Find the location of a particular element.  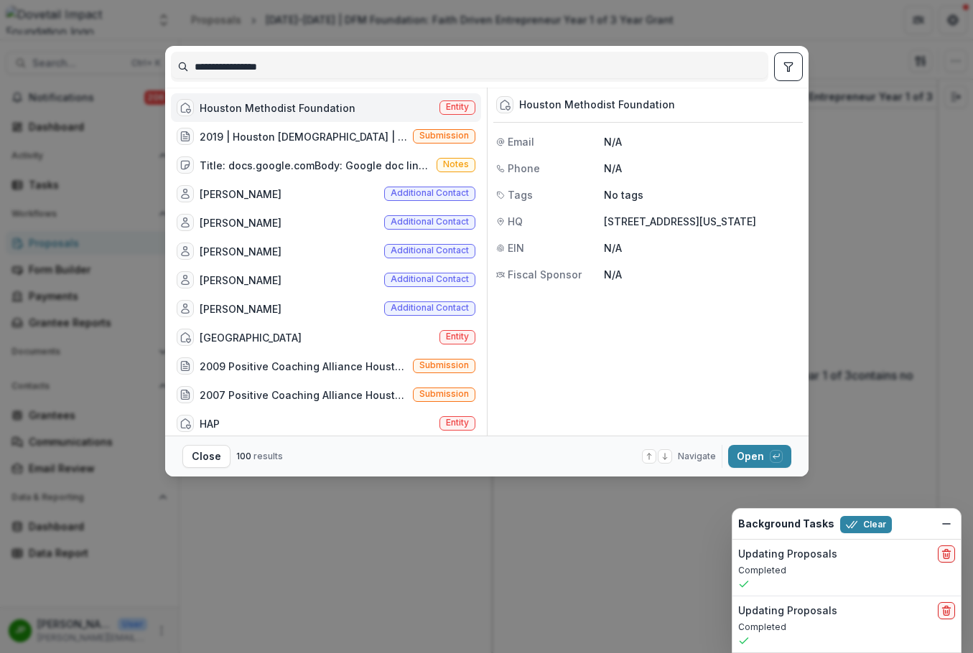

button: Close is located at coordinates (206, 457).